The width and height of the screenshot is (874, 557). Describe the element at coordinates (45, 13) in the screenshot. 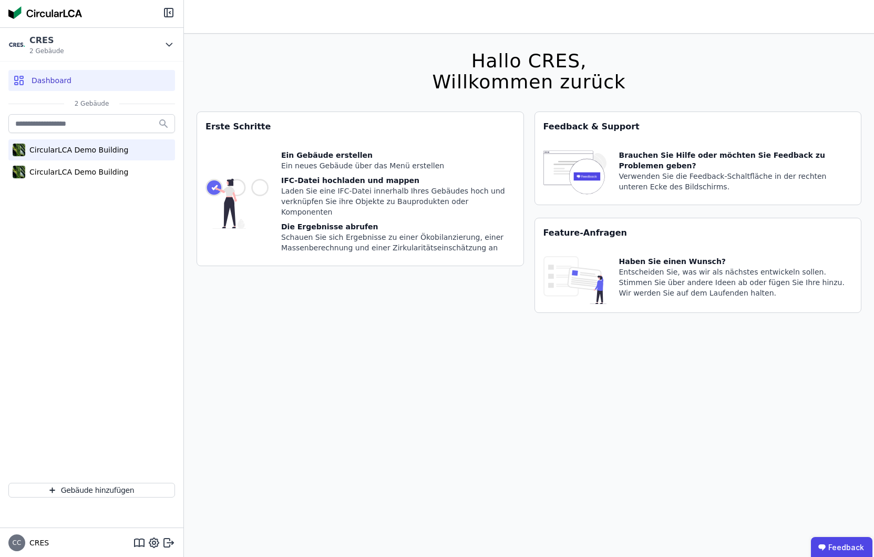

I see `img: Concular` at that location.